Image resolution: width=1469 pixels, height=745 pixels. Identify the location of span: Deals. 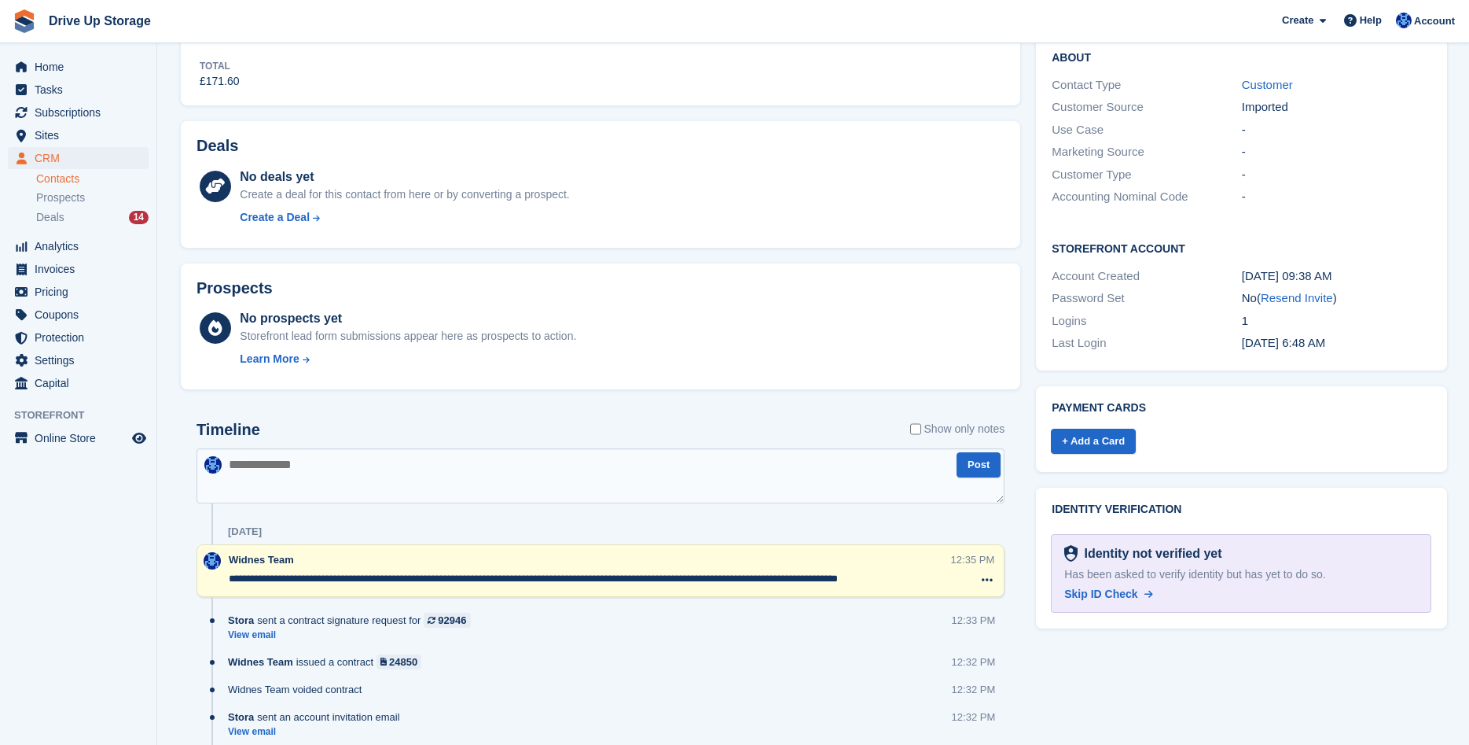
(50, 217).